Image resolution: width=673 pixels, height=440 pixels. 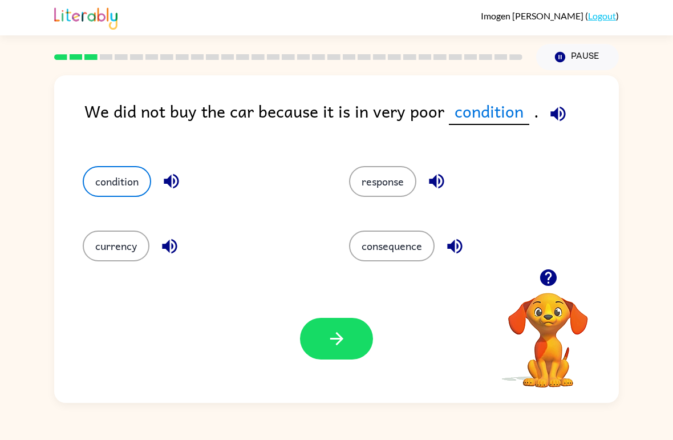 What do you see at coordinates (351, 120) in the screenshot?
I see `div: We did not buy the car because it is in very poor .` at bounding box center [351, 120].